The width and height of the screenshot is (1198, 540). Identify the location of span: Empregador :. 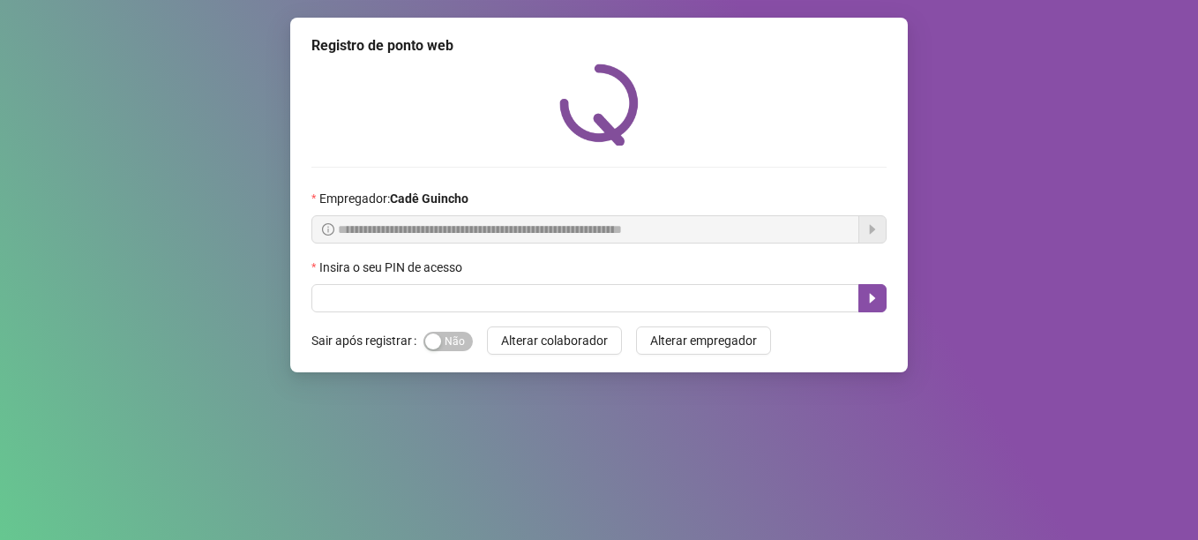
(393, 198).